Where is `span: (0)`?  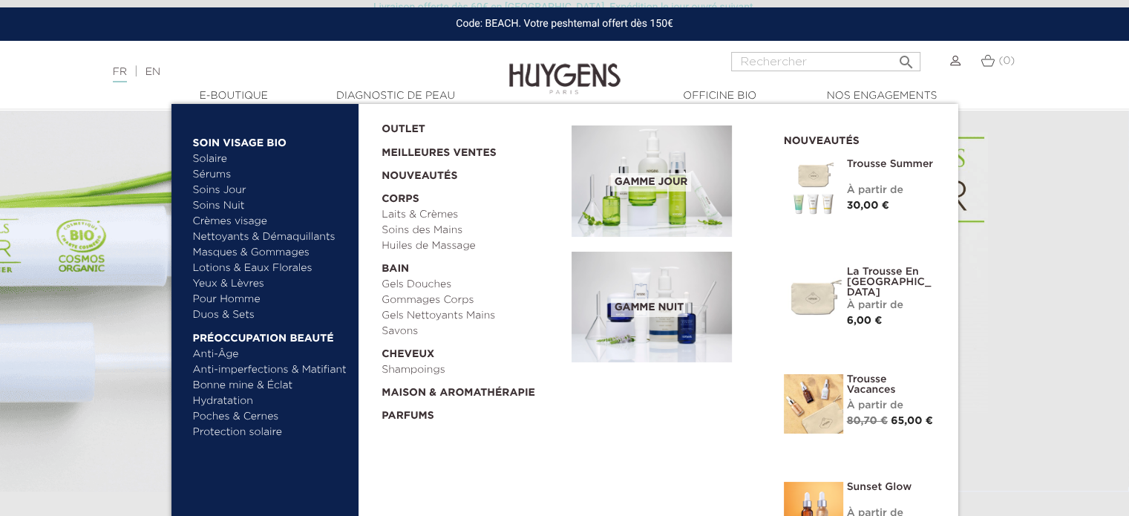 span: (0) is located at coordinates (1007, 61).